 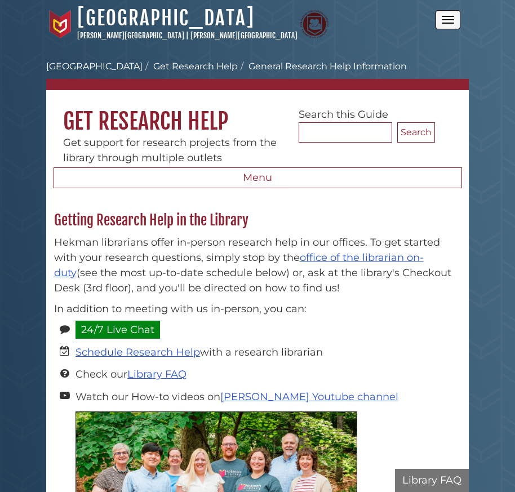 I want to click on a: Library FAQ, so click(x=157, y=374).